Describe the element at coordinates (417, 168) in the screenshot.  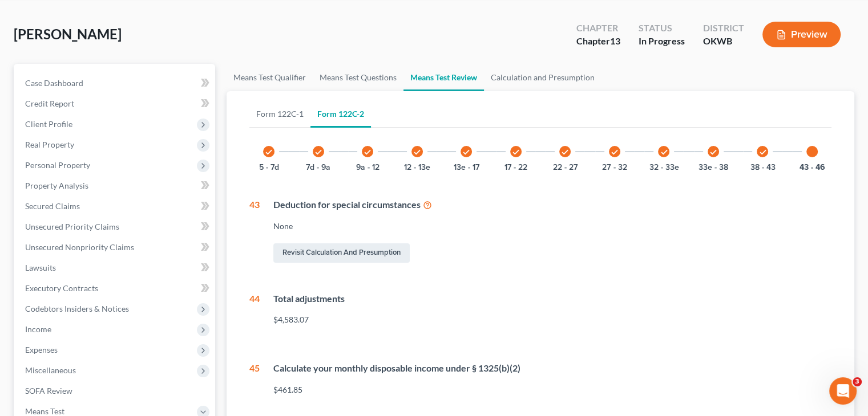
I see `button: 12 - 13e` at that location.